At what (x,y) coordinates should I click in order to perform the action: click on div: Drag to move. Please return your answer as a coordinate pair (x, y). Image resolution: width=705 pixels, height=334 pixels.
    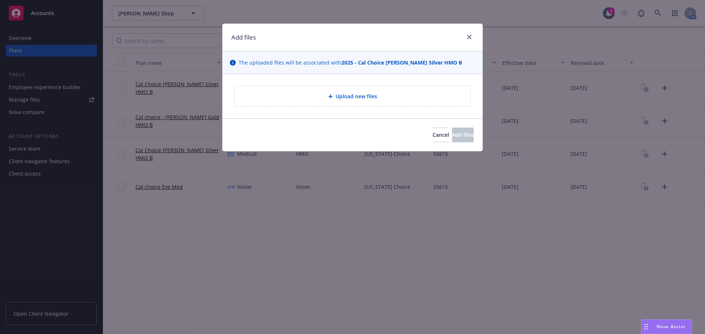
    Looking at the image, I should click on (645, 327).